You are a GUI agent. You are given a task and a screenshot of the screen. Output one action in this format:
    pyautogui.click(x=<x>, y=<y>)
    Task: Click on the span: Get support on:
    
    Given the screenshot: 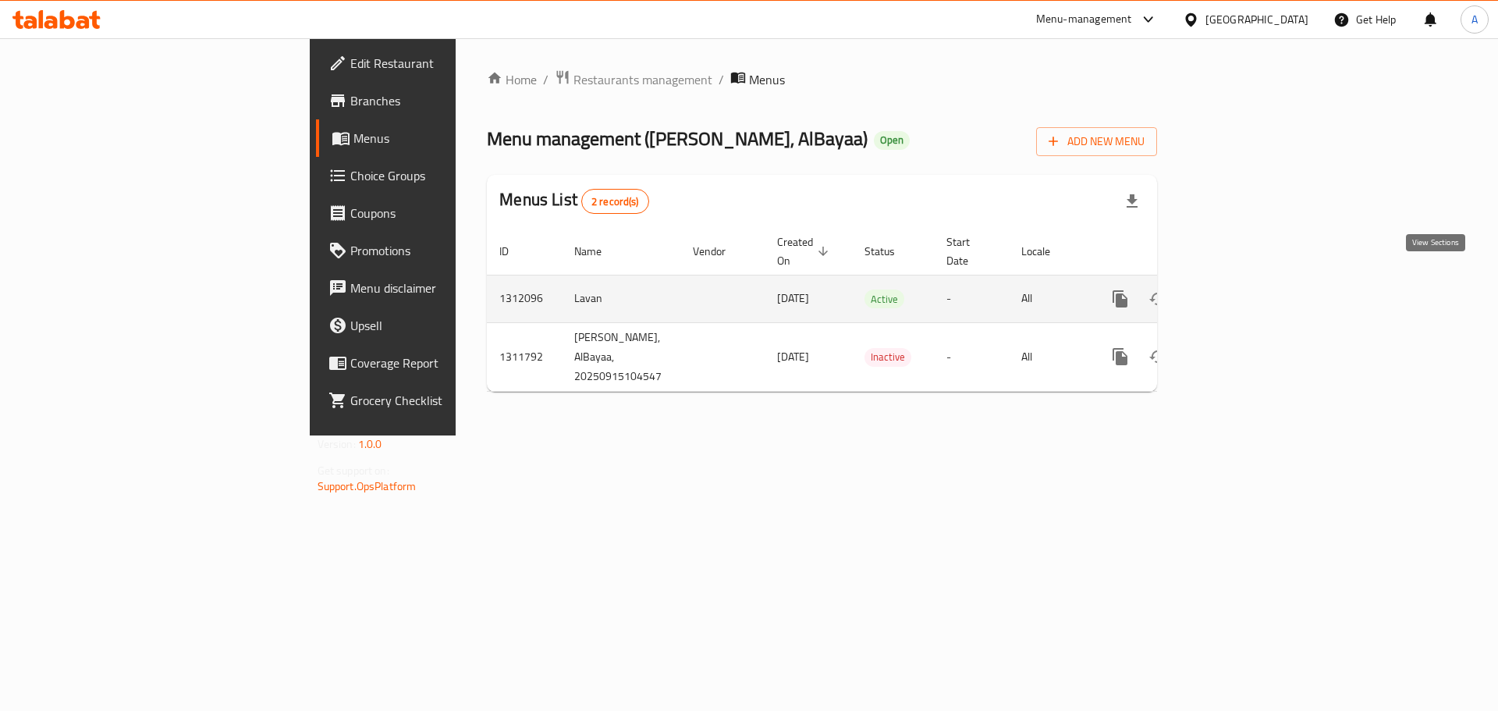 What is the action you would take?
    pyautogui.click(x=353, y=470)
    